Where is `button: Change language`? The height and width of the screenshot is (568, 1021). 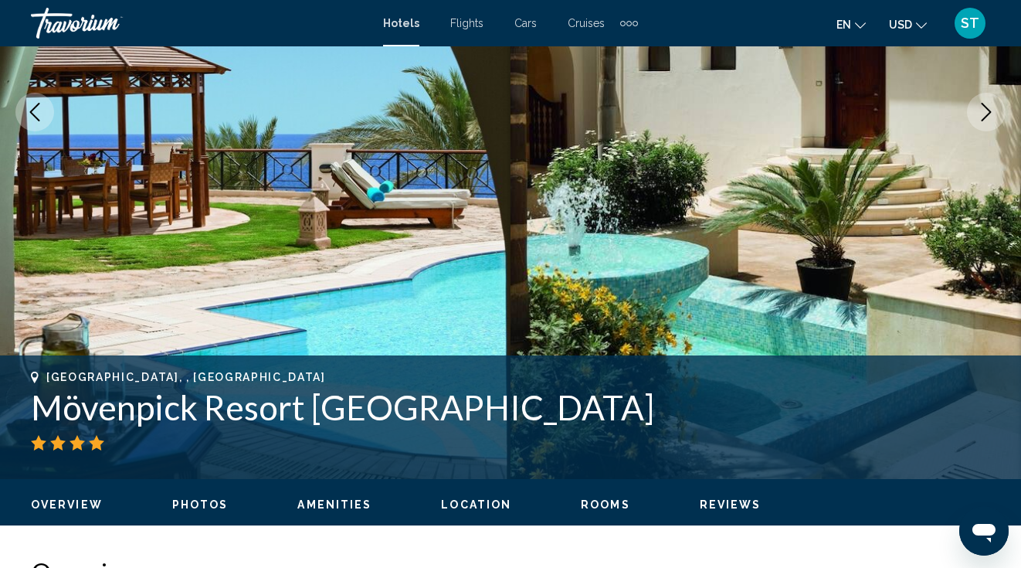
button: Change language is located at coordinates (851, 24).